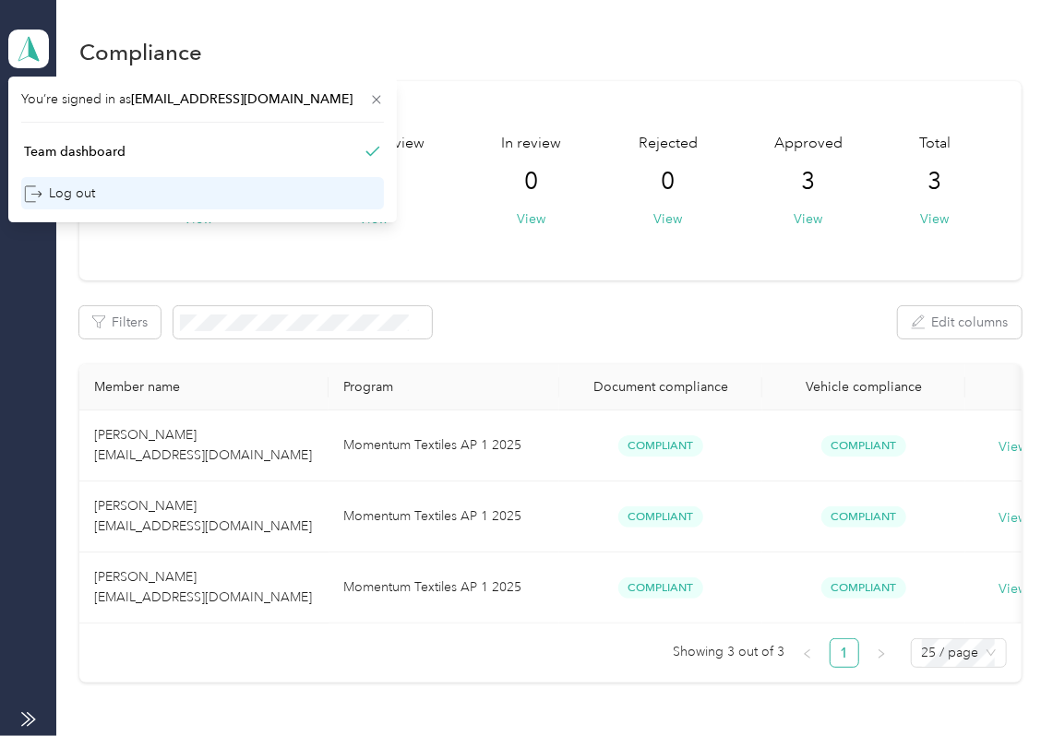 The width and height of the screenshot is (1053, 736). I want to click on div: Document compliance, so click(661, 387).